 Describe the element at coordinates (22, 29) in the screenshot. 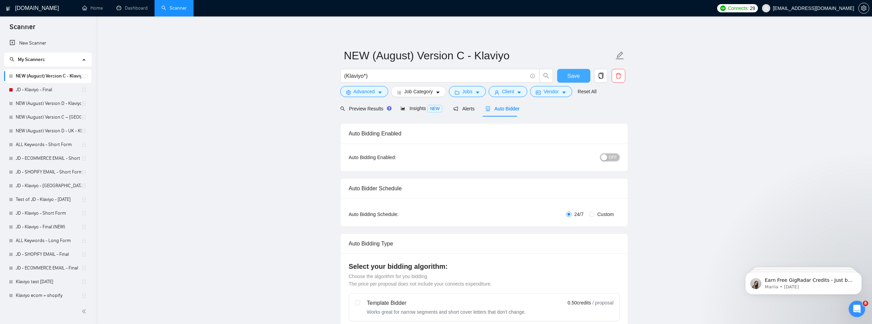

I see `span: Scanner` at that location.